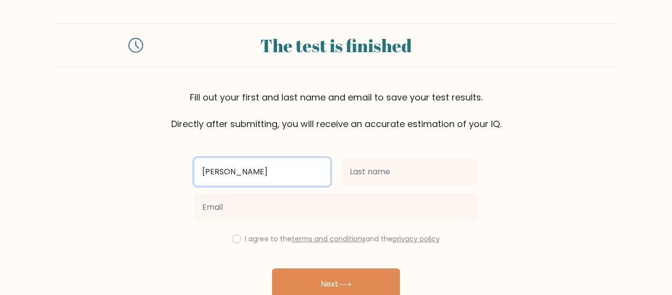 This screenshot has height=295, width=672. What do you see at coordinates (416, 238) in the screenshot?
I see `a: privacy policy` at bounding box center [416, 238].